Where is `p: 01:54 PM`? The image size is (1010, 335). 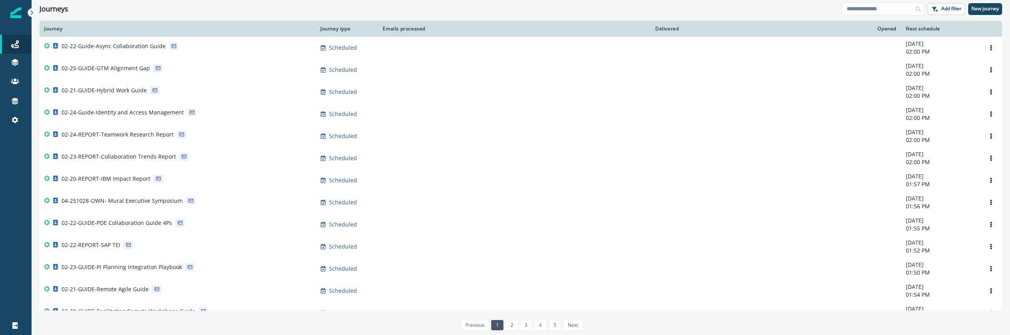
p: 01:54 PM is located at coordinates (941, 295).